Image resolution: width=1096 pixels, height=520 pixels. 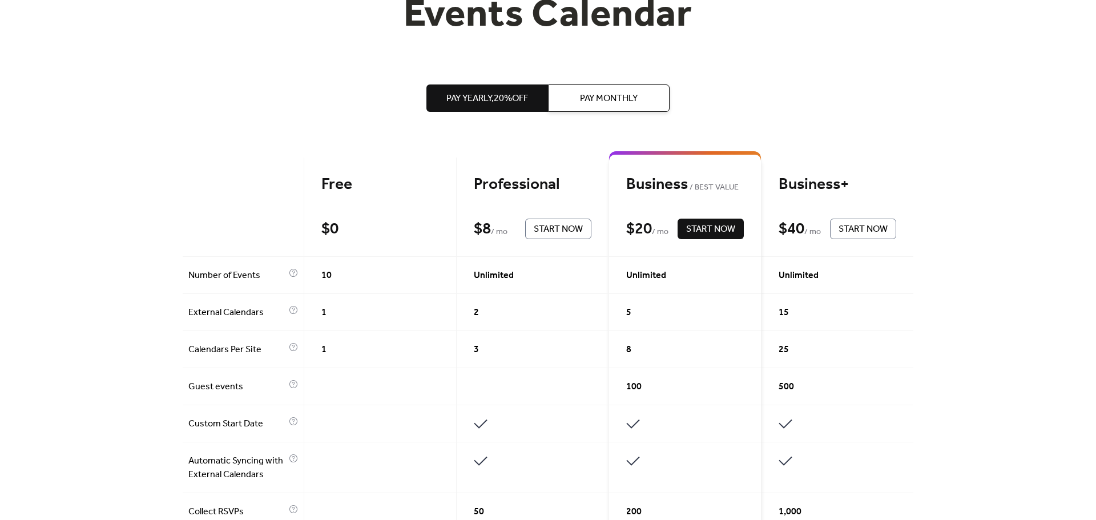 What do you see at coordinates (634, 512) in the screenshot?
I see `span: 200` at bounding box center [634, 512].